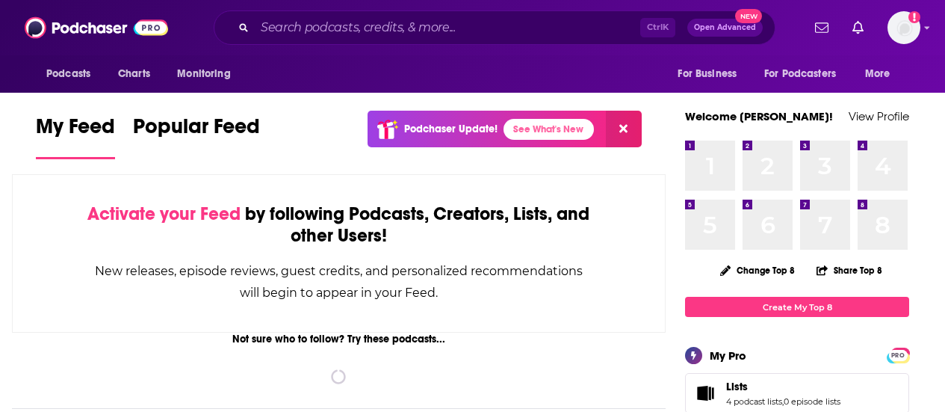  I want to click on span: Ctrl K, so click(658, 28).